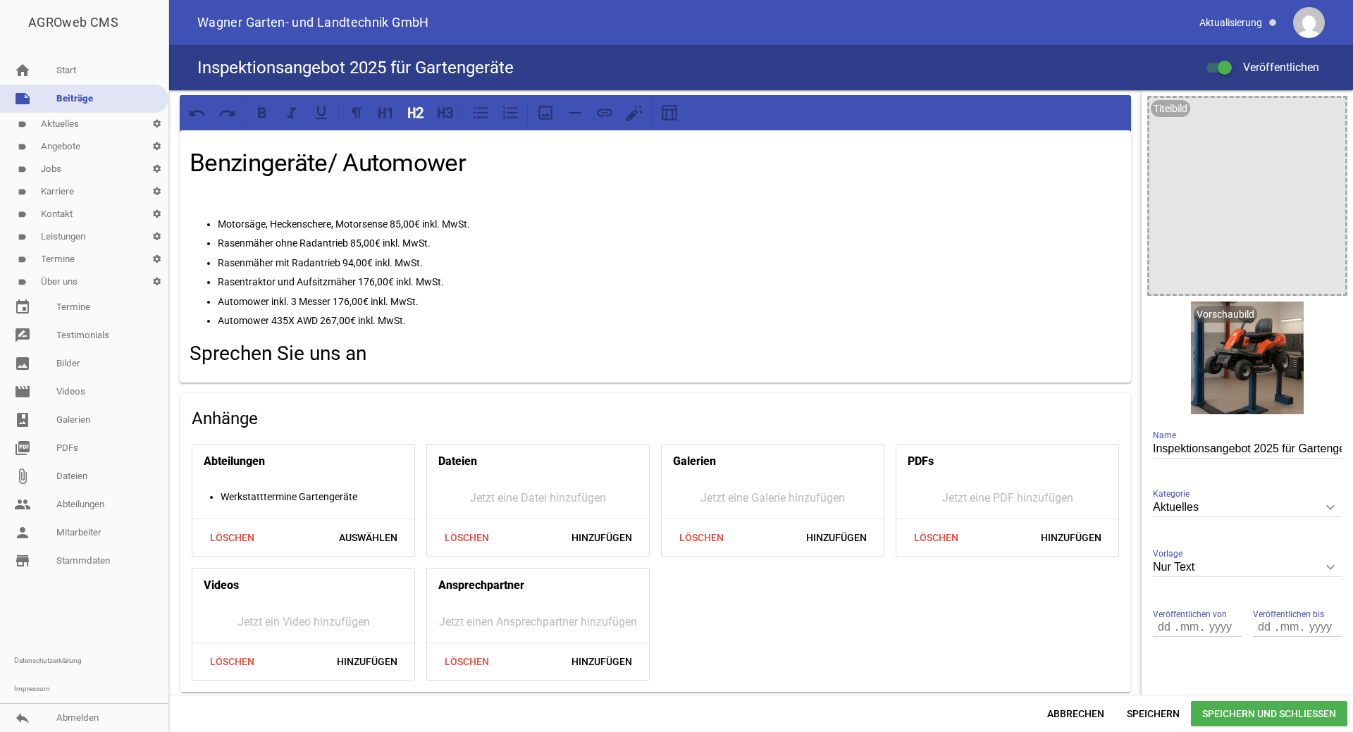 The image size is (1353, 732). What do you see at coordinates (1189, 614) in the screenshot?
I see `span: Veröffentlichen von` at bounding box center [1189, 614].